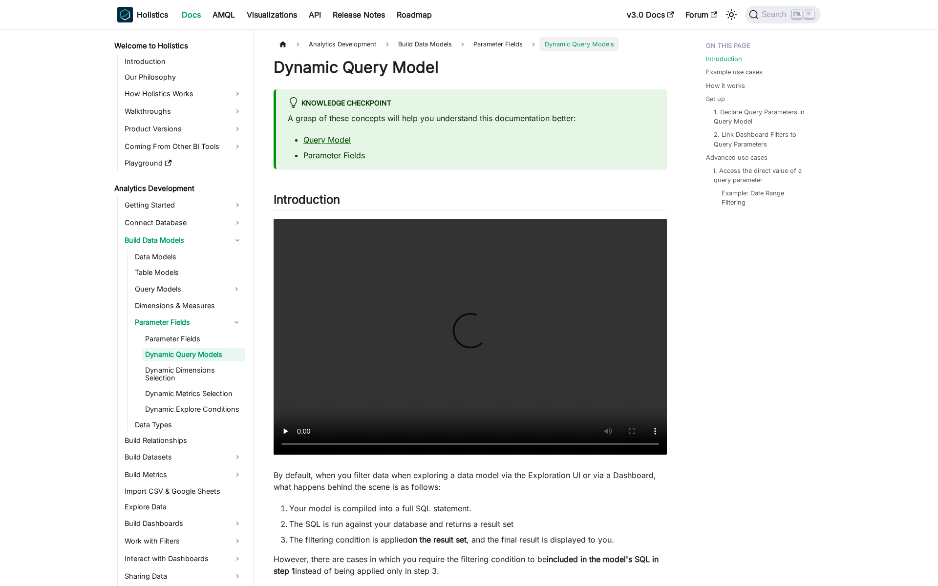  I want to click on kbd: K, so click(809, 14).